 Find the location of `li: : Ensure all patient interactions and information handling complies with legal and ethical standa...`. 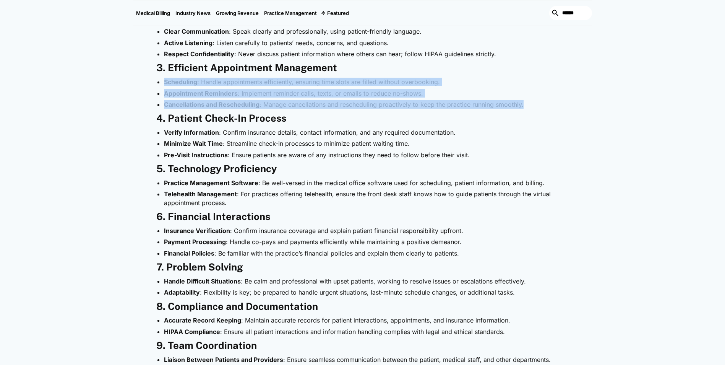

li: : Ensure all patient interactions and information handling complies with legal and ethical standa... is located at coordinates (367, 331).